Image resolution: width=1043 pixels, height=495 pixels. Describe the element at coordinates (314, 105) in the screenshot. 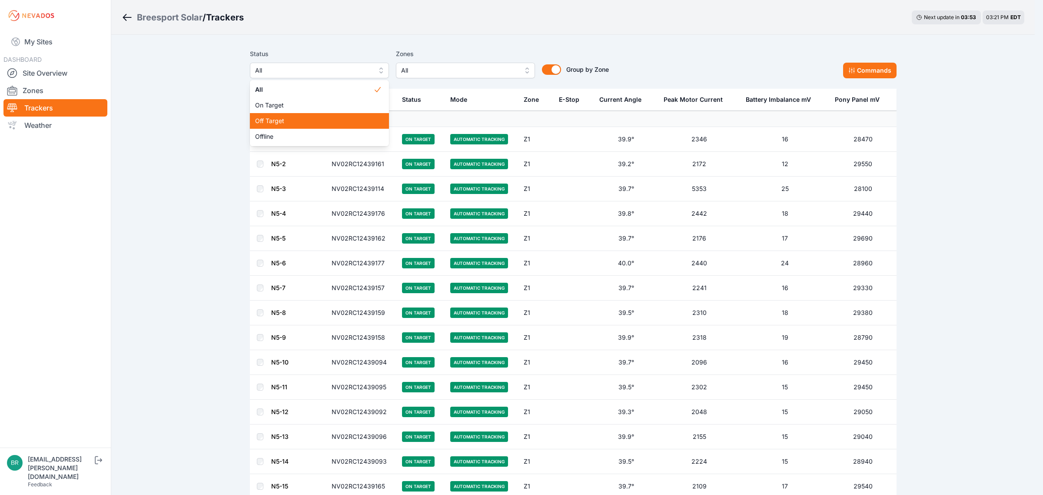

I see `span: On Target` at that location.